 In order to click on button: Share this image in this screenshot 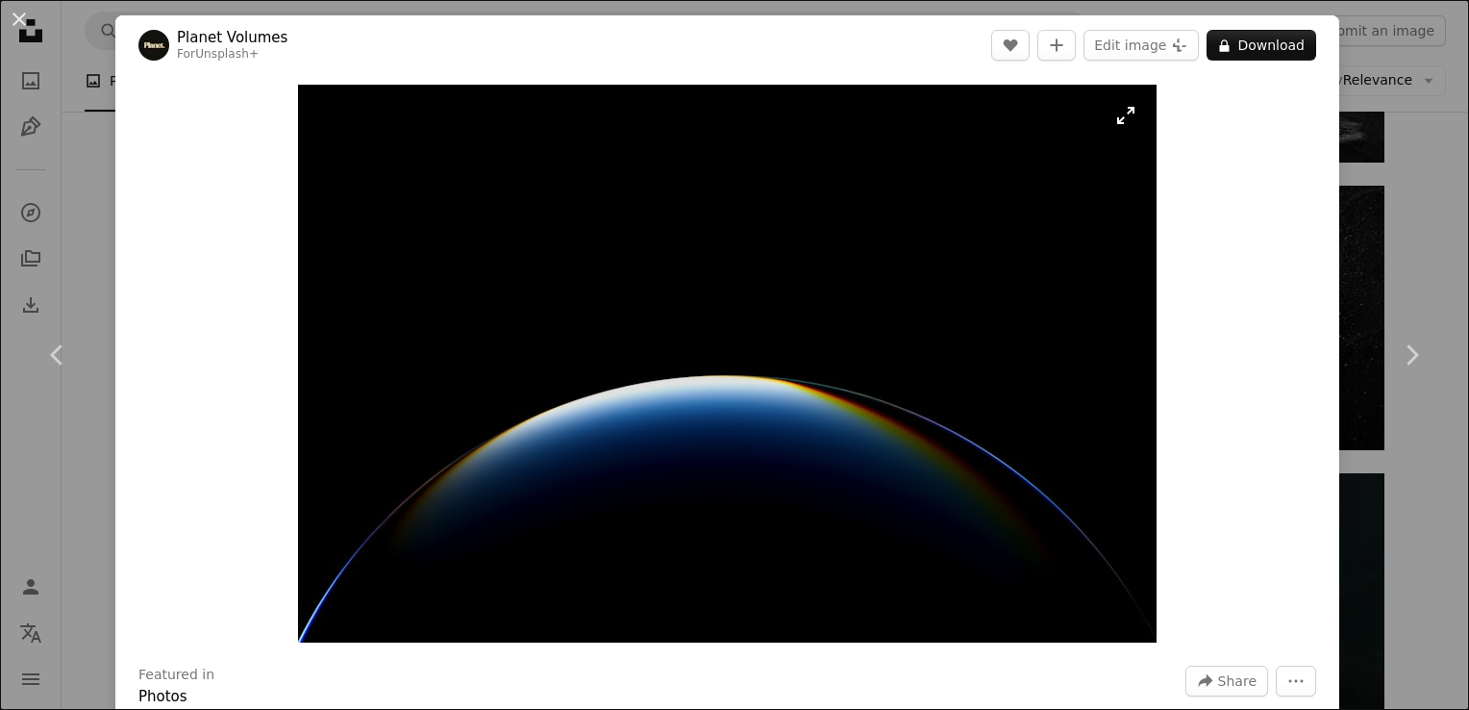, I will do `click(1227, 681)`.